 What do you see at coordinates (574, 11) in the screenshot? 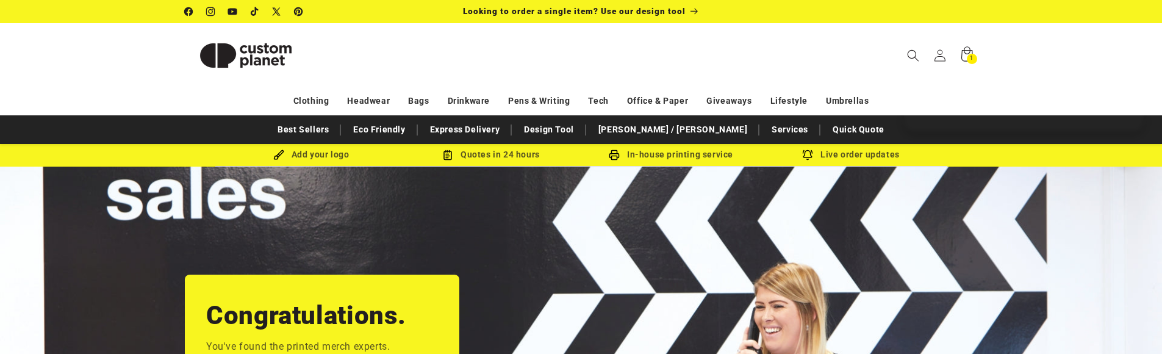
I see `span: Looking to order a single item? Use our design tool` at bounding box center [574, 11].